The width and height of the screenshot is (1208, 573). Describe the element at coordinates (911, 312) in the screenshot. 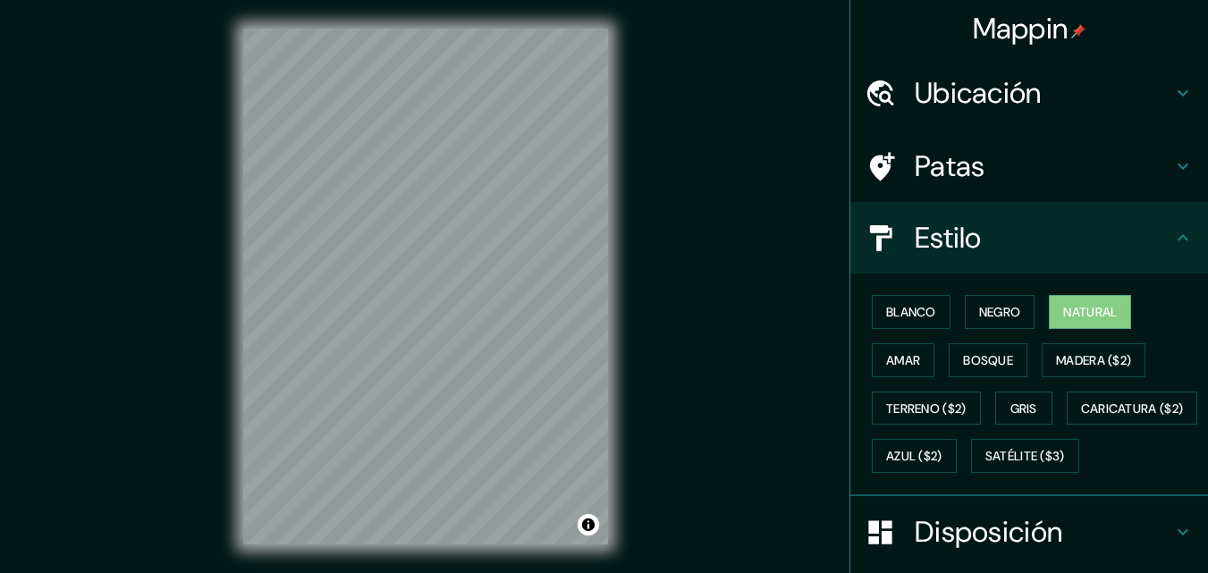

I see `button: Blanco` at that location.